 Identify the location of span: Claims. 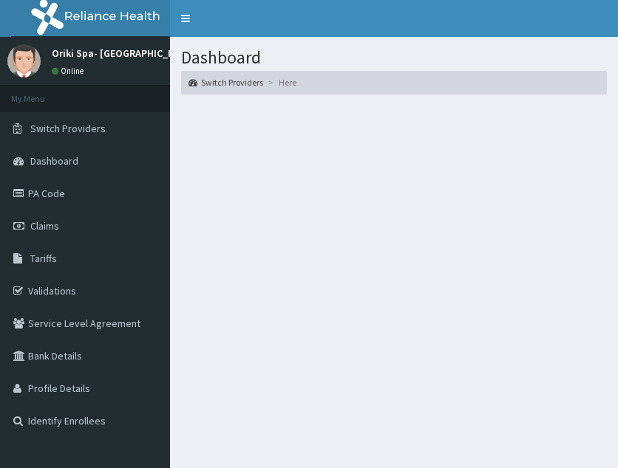
(44, 226).